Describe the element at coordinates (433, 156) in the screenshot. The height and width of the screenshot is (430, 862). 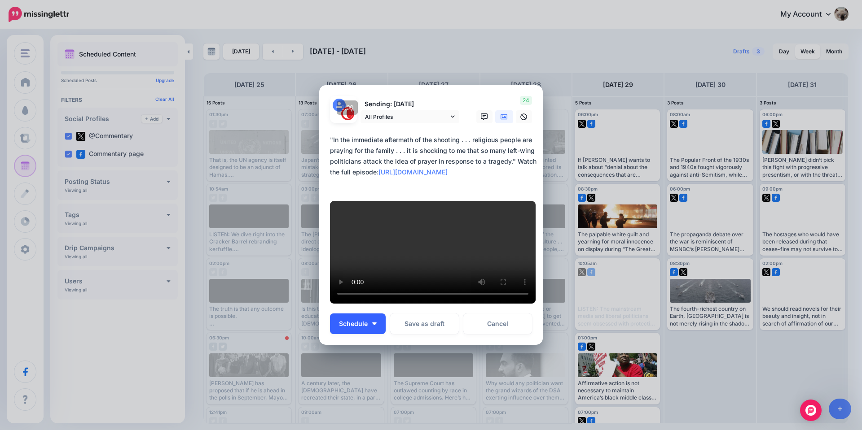
I see `div: "In the immediate aftermath of the shooting . . . religious people are praying for the family . ....` at that location.